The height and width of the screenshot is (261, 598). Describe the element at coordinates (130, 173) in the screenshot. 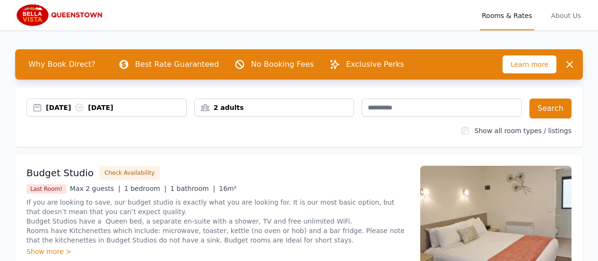

I see `button: Check Availability` at that location.